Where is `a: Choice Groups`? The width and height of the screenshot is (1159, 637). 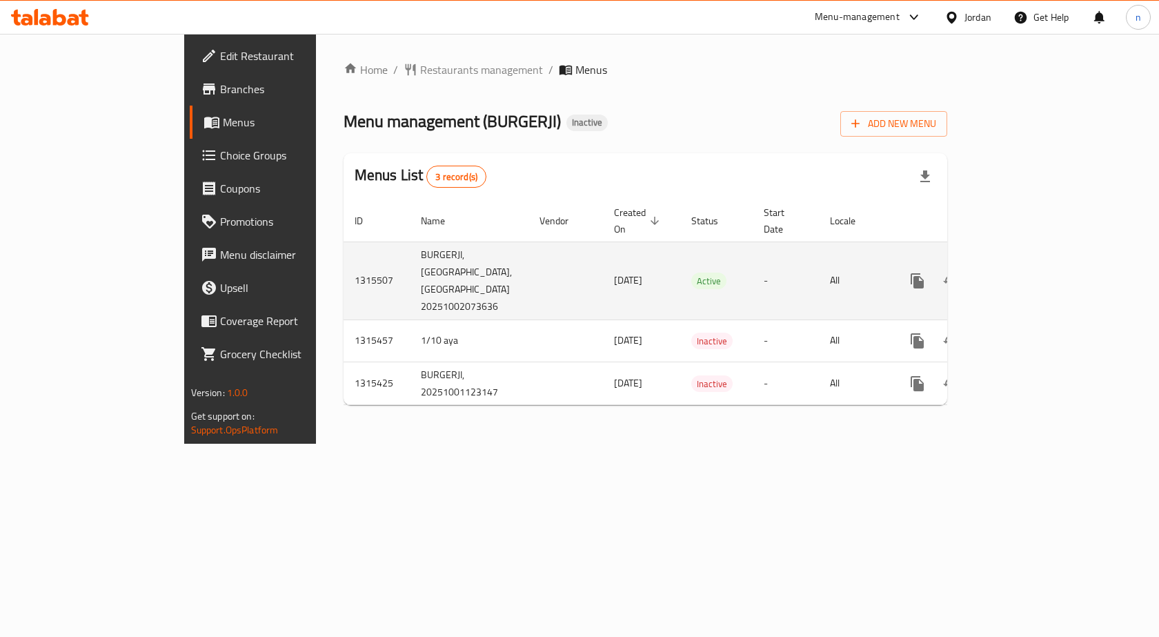 a: Choice Groups is located at coordinates (284, 155).